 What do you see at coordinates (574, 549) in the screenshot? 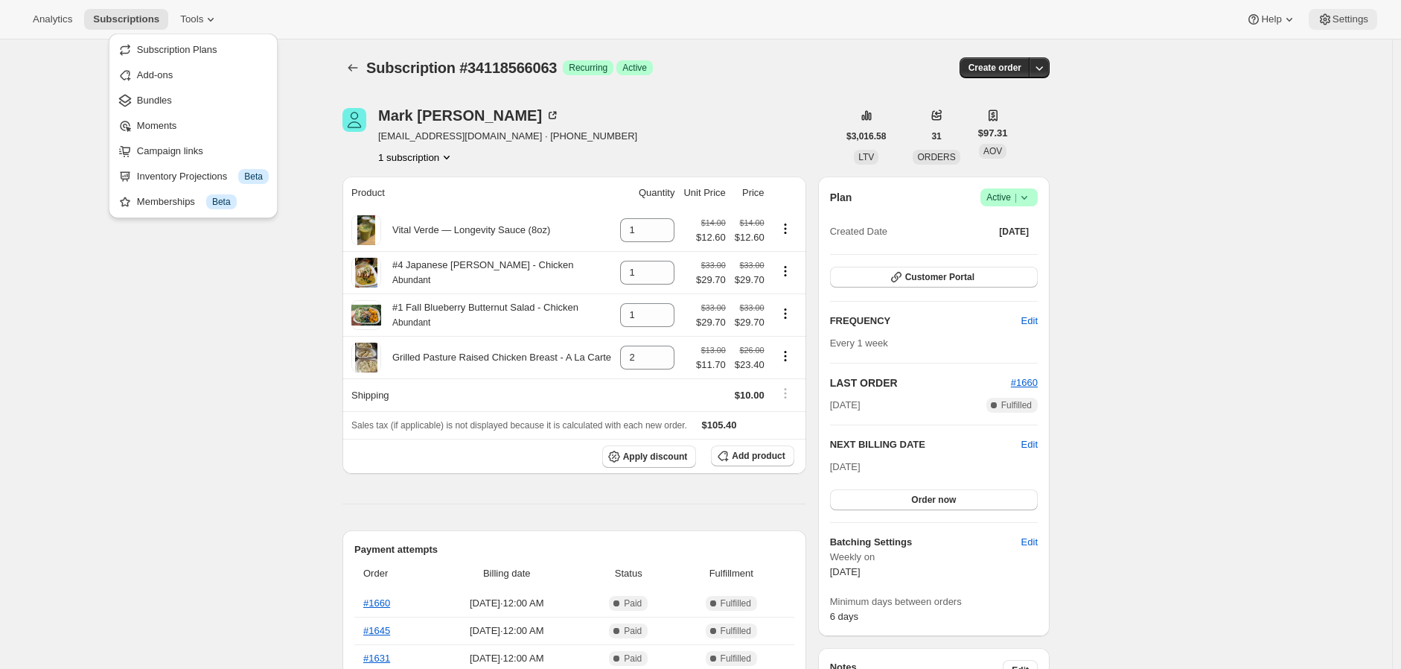
I see `h2: Payment attempts` at bounding box center [574, 549].